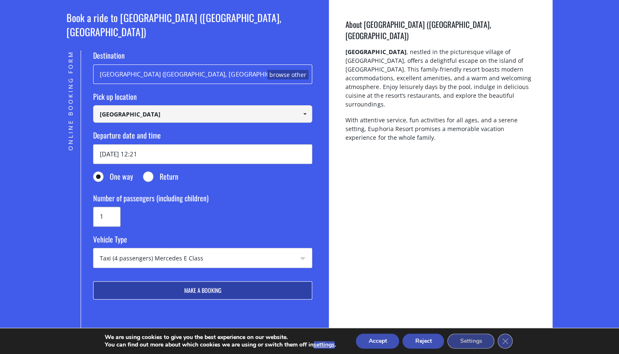 The image size is (619, 354). What do you see at coordinates (441, 132) in the screenshot?
I see `p: With attentive service, fun activities for all ages, and a serene setting, Euphoria Resort promis...` at bounding box center [441, 132].